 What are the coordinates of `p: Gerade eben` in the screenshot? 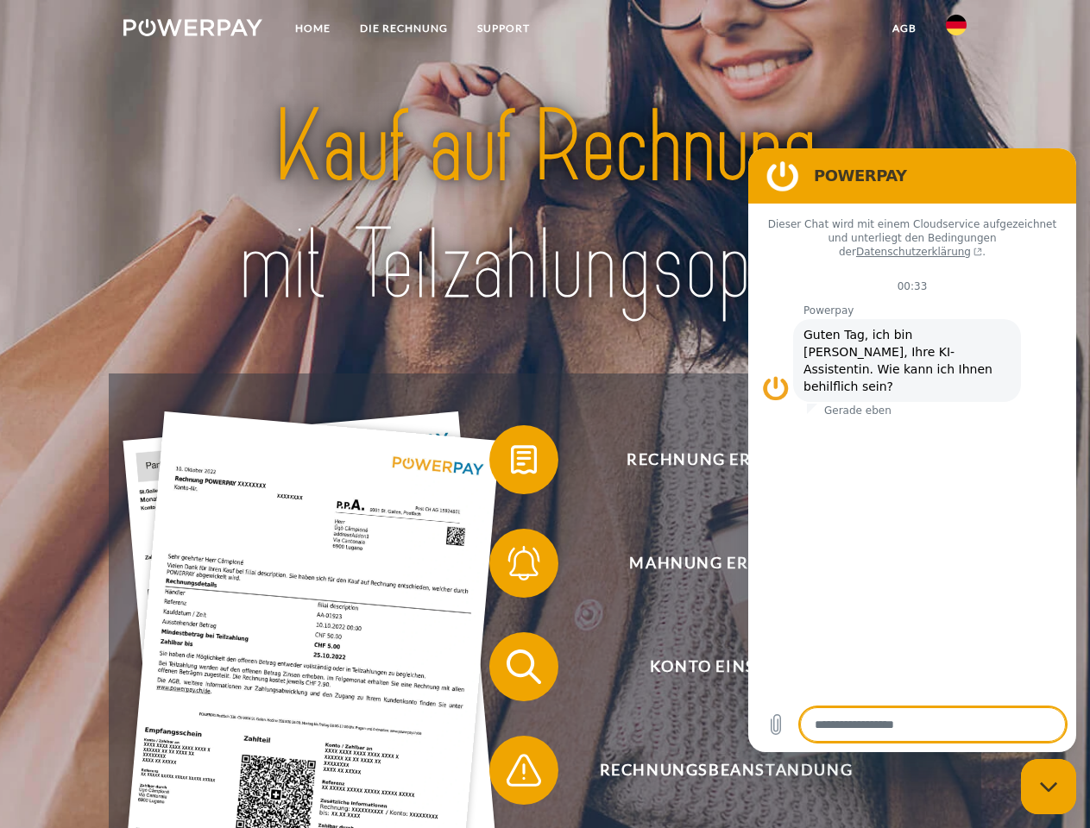 It's located at (110, 262).